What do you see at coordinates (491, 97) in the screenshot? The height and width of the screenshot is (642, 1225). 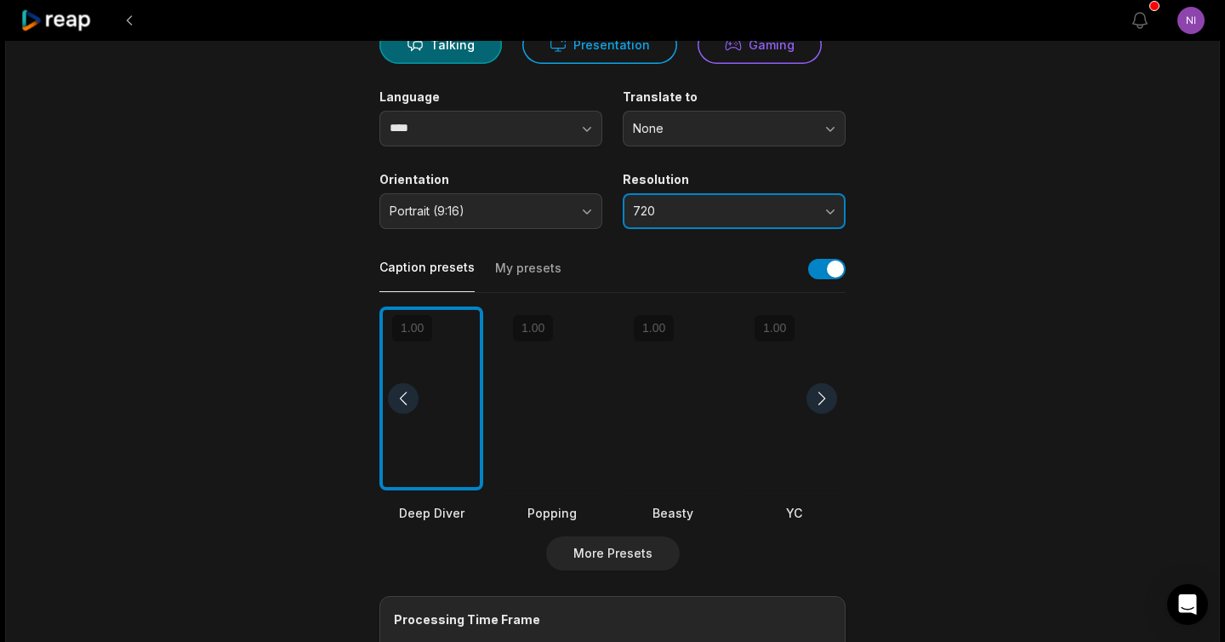 I see `label: Language` at bounding box center [491, 97].